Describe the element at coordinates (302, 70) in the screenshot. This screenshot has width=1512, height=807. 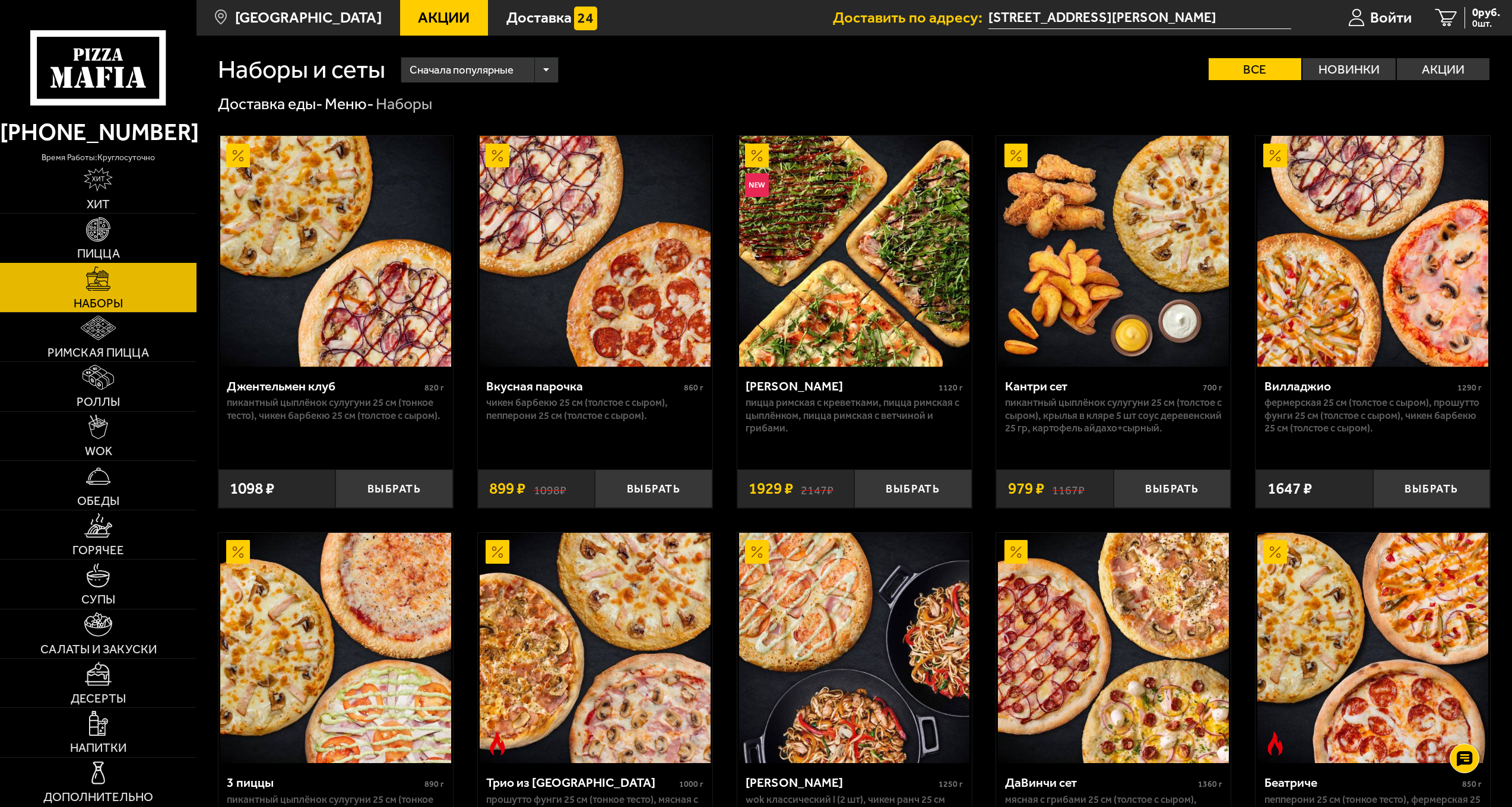
I see `h1: Наборы и сеты` at that location.